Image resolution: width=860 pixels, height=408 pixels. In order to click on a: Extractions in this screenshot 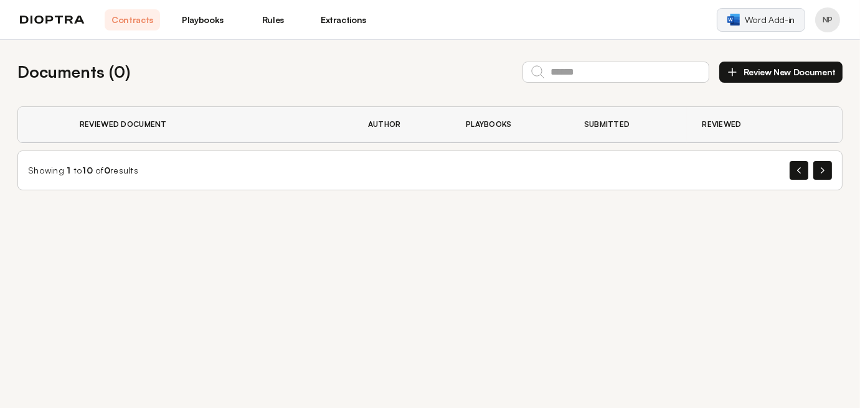, I will do `click(343, 20)`.